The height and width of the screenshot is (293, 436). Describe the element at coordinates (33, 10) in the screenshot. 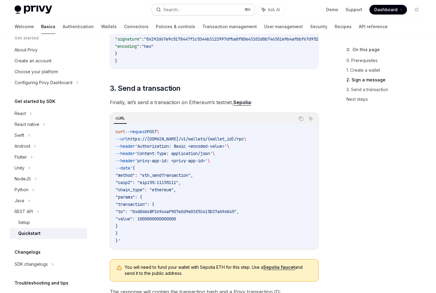

I see `img: light logo` at that location.